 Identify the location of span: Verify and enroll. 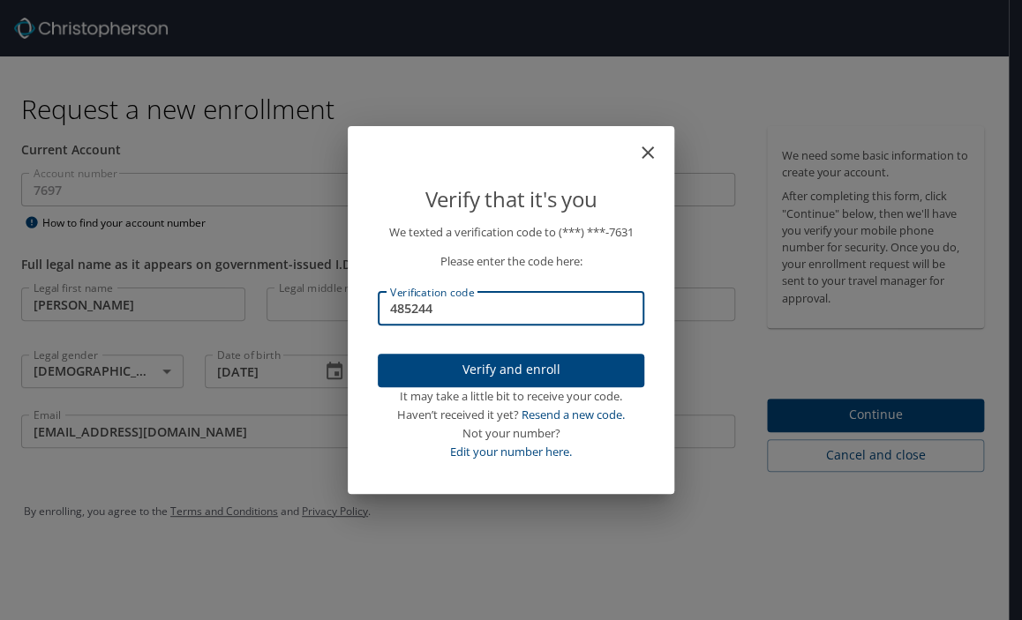
(511, 370).